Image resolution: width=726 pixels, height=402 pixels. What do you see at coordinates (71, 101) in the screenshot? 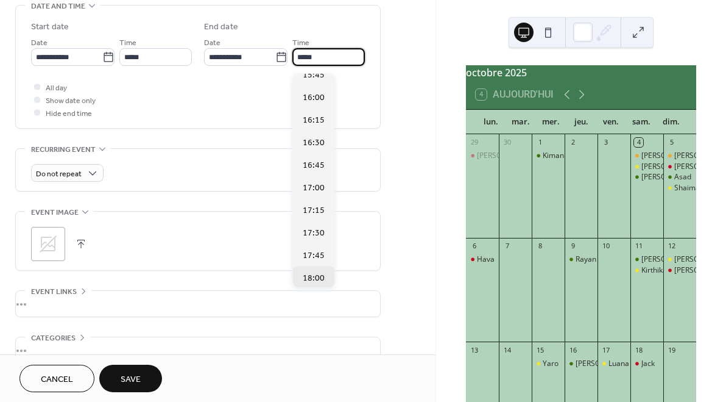
I see `span: Show date only` at bounding box center [71, 101].